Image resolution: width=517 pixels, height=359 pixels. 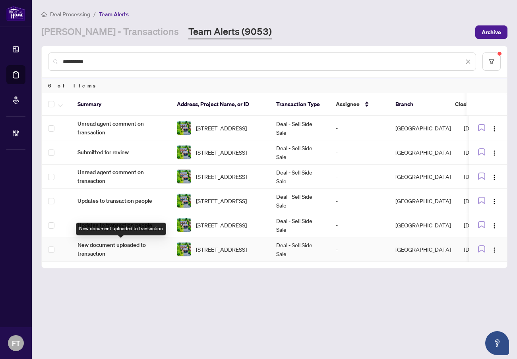 What do you see at coordinates (230, 32) in the screenshot?
I see `a: Team Alerts (9053)` at bounding box center [230, 32].